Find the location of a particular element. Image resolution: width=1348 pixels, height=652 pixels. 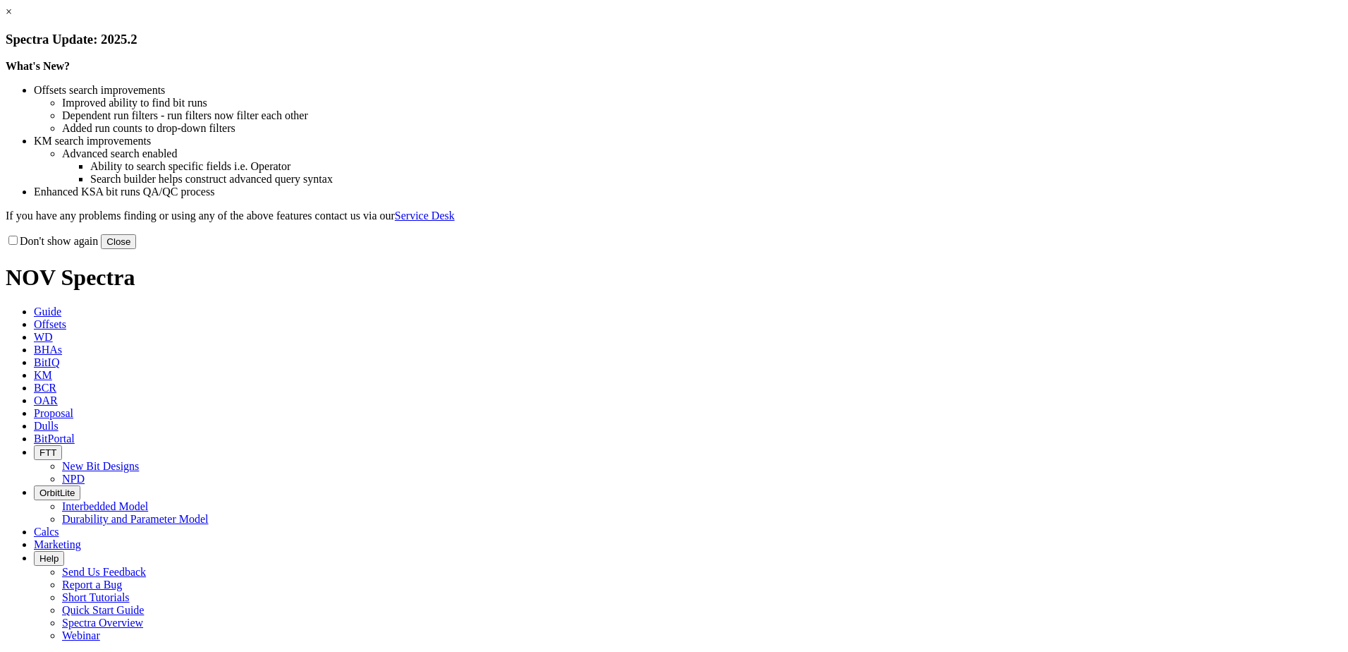

span: OrbitLite is located at coordinates (57, 492).